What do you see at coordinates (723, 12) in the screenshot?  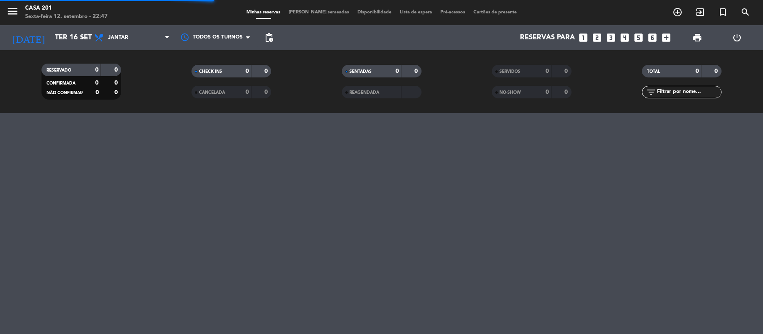 I see `i: turned_in_not` at bounding box center [723, 12].